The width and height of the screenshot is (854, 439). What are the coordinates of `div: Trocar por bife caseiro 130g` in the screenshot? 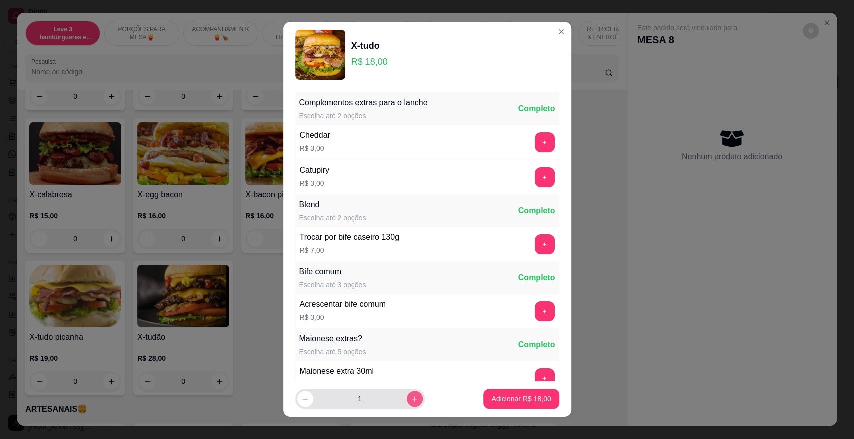 It's located at (350, 238).